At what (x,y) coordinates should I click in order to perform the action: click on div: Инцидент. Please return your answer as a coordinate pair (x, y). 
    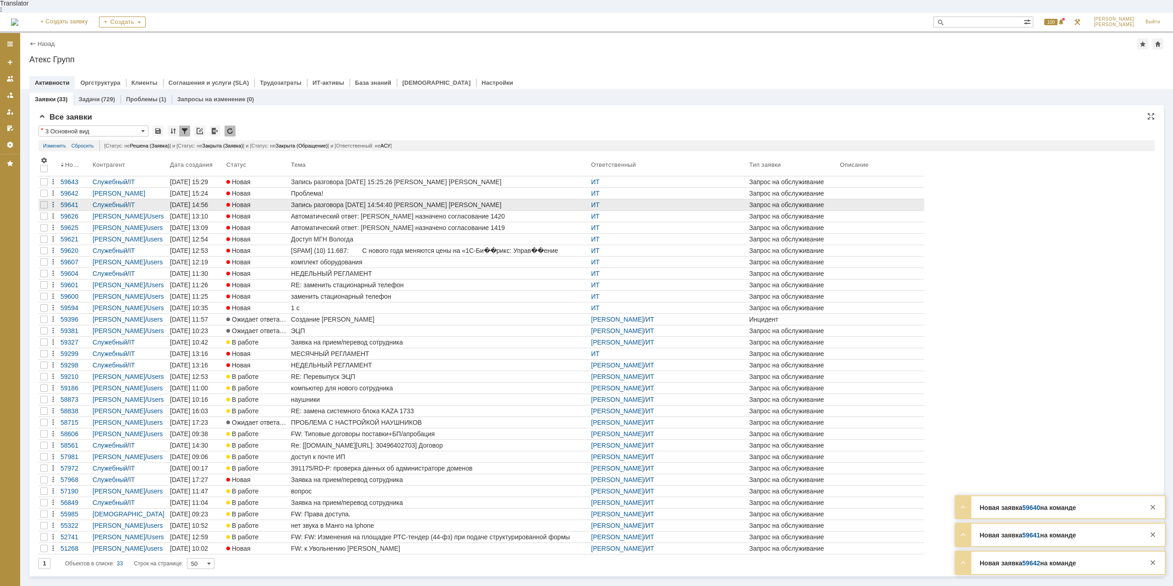
    Looking at the image, I should click on (793, 319).